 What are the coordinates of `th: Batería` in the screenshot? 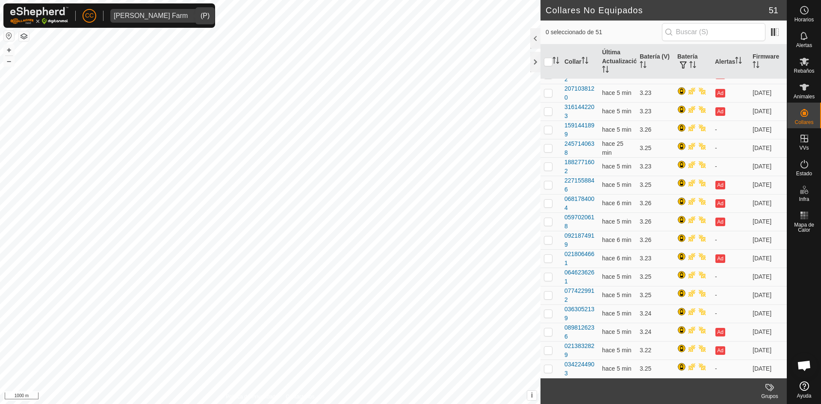 It's located at (693, 62).